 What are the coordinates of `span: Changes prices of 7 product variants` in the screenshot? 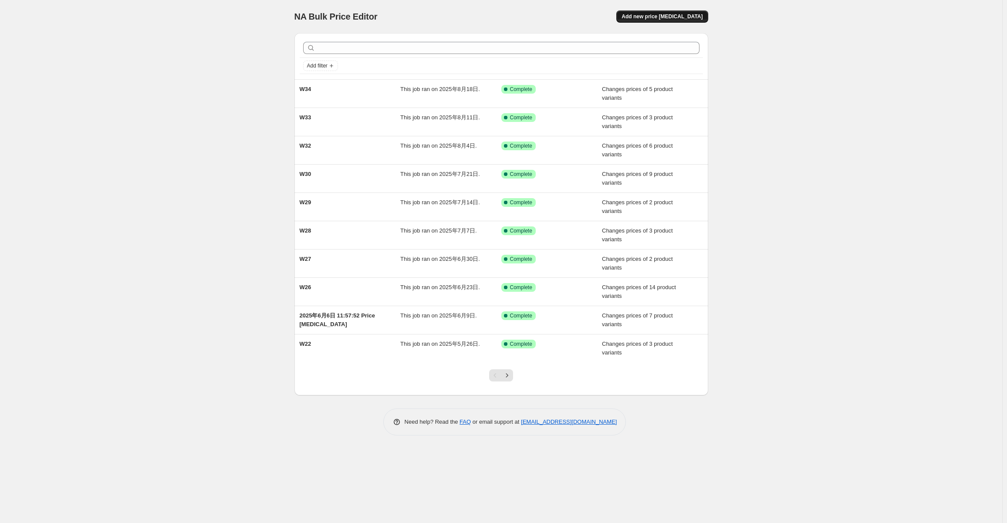 It's located at (637, 320).